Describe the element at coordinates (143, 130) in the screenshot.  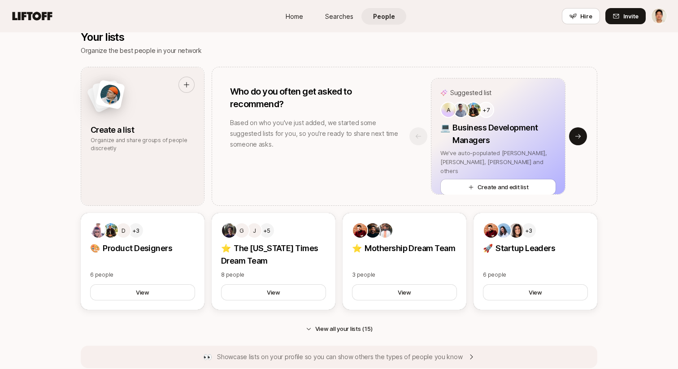
I see `p: Create a list` at that location.